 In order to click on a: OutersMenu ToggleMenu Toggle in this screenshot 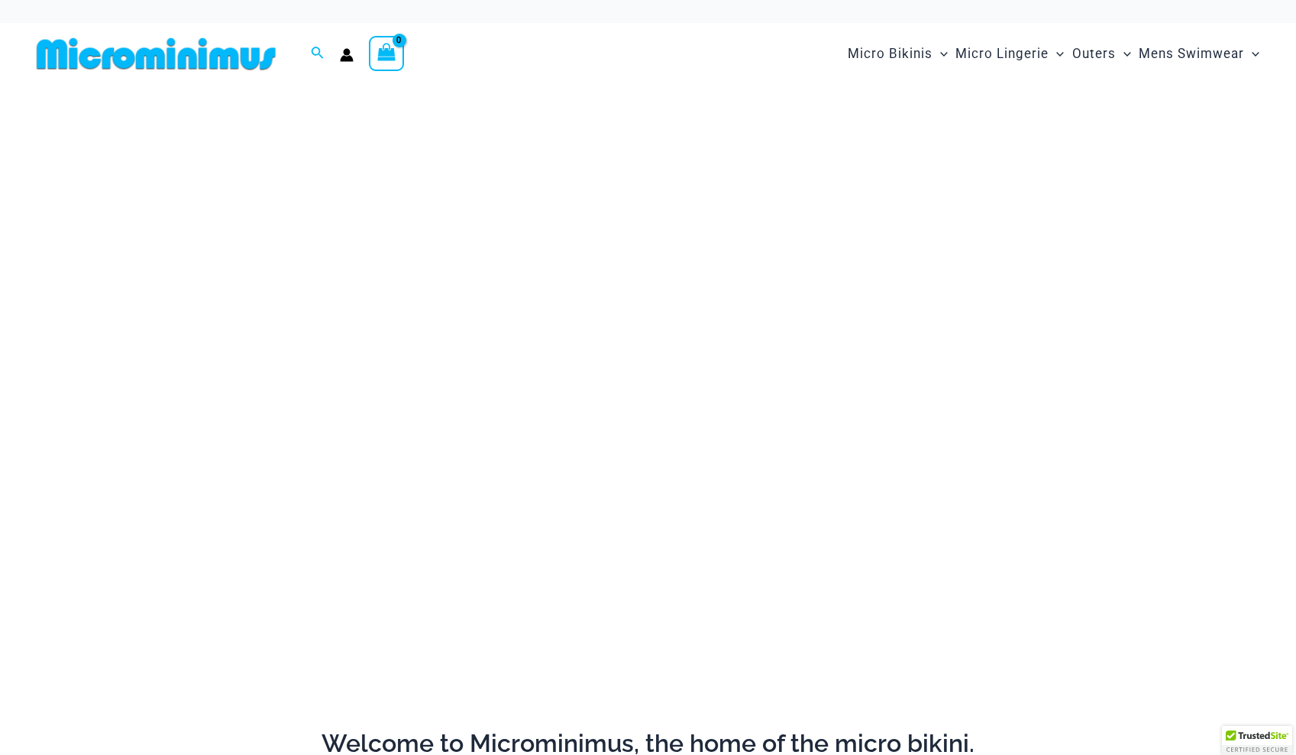, I will do `click(1101, 53)`.